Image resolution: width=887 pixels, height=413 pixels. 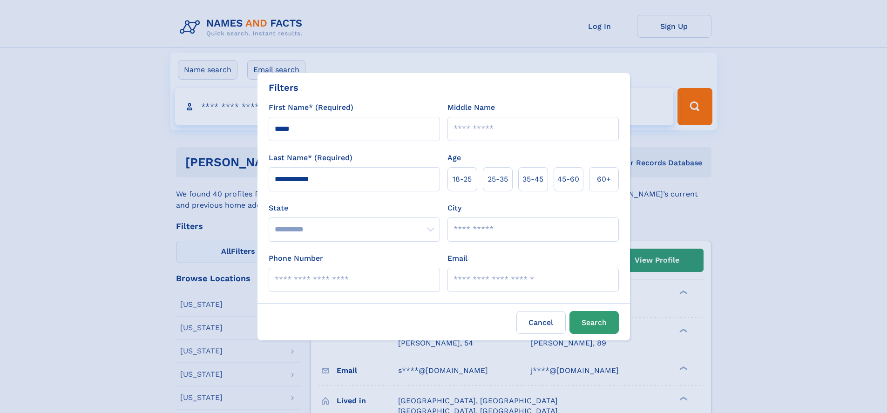 I want to click on label: Age, so click(x=454, y=158).